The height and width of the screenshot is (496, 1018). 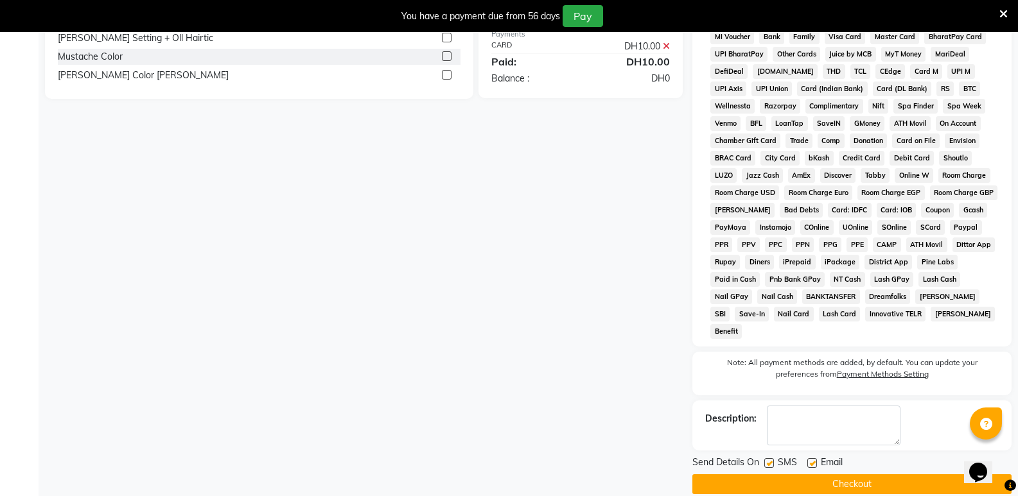 I want to click on span: Nail Card, so click(x=794, y=314).